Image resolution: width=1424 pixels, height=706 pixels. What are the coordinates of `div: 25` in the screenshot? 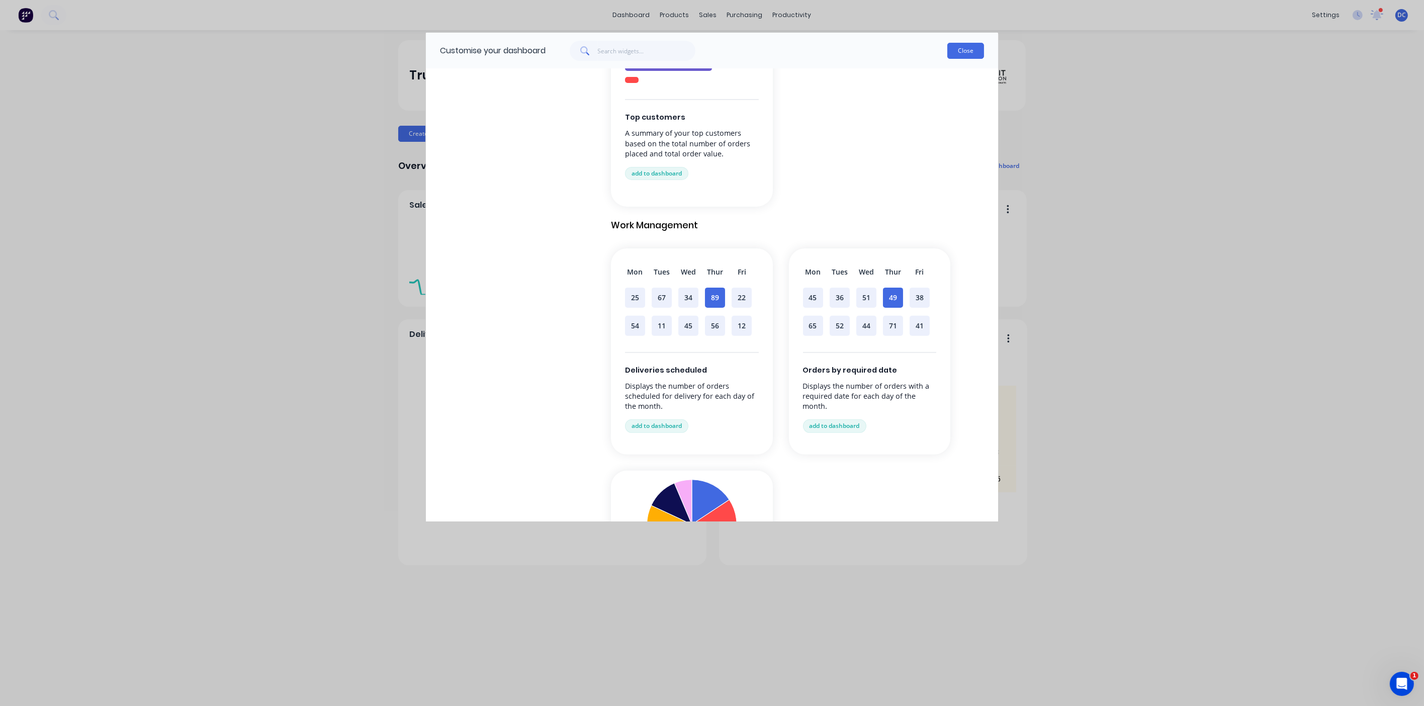 It's located at (635, 298).